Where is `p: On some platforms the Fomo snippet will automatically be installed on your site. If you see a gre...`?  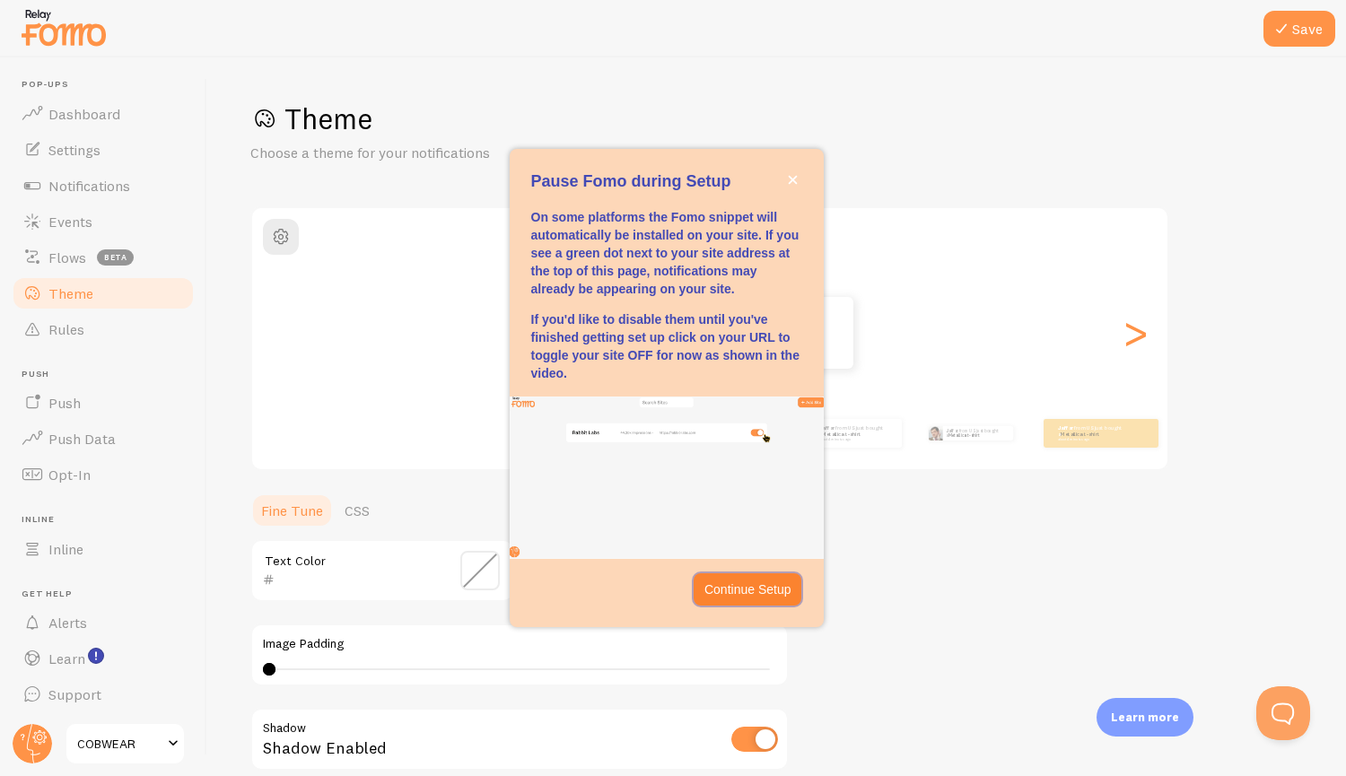 p: On some platforms the Fomo snippet will automatically be installed on your site. If you see a gre... is located at coordinates (667, 253).